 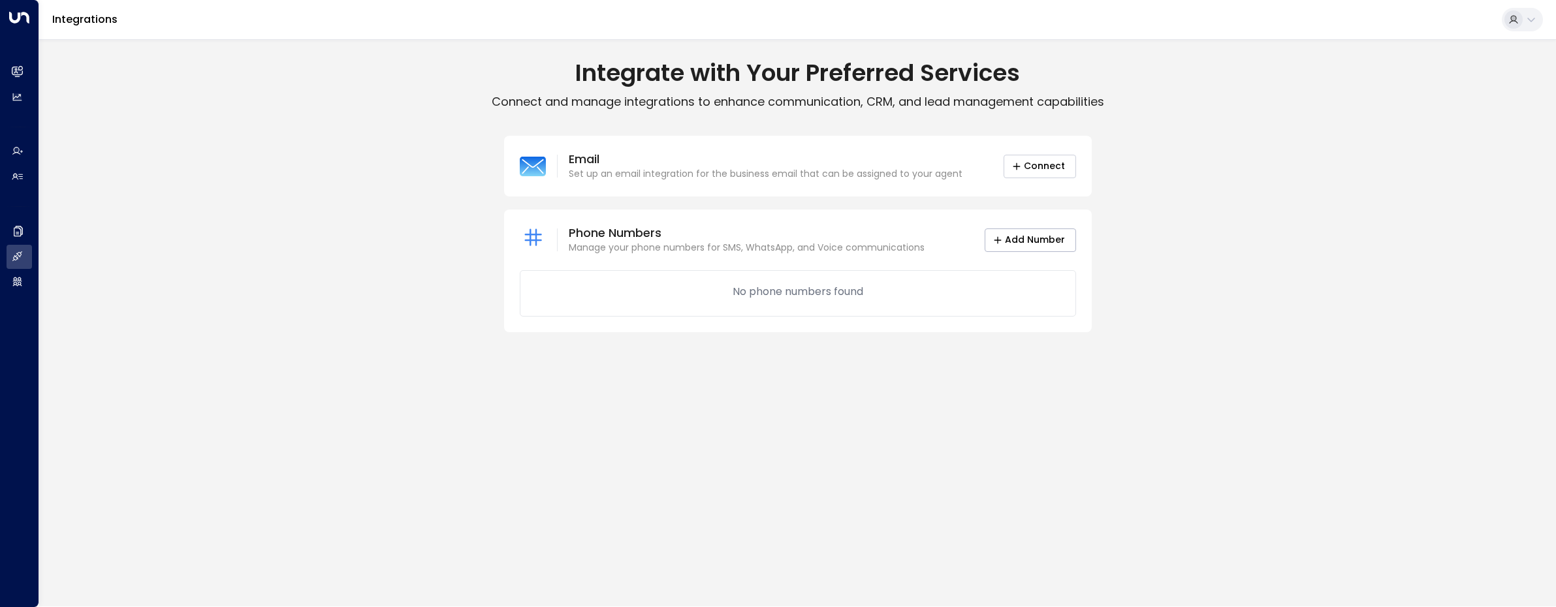 What do you see at coordinates (798, 292) in the screenshot?
I see `p: No phone numbers found` at bounding box center [798, 292].